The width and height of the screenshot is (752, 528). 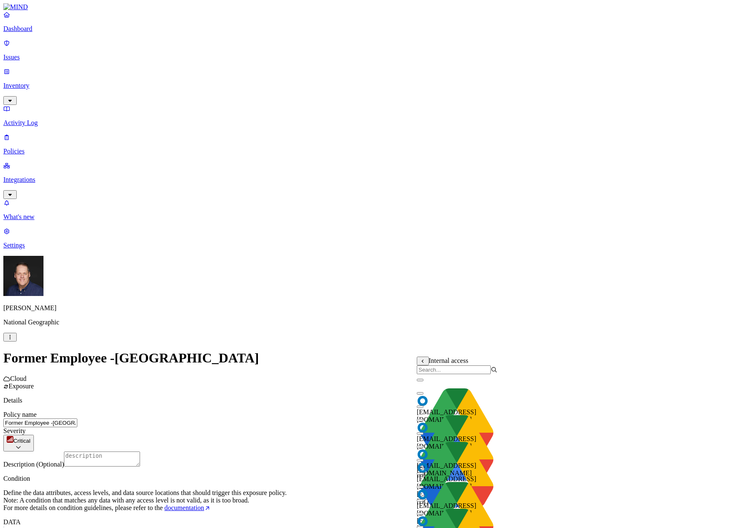 I want to click on p: Activity Log, so click(x=376, y=123).